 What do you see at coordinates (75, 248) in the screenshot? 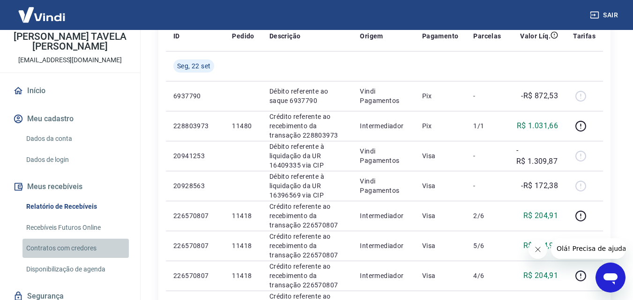
I see `a: Contratos com credores` at bounding box center [75, 248].